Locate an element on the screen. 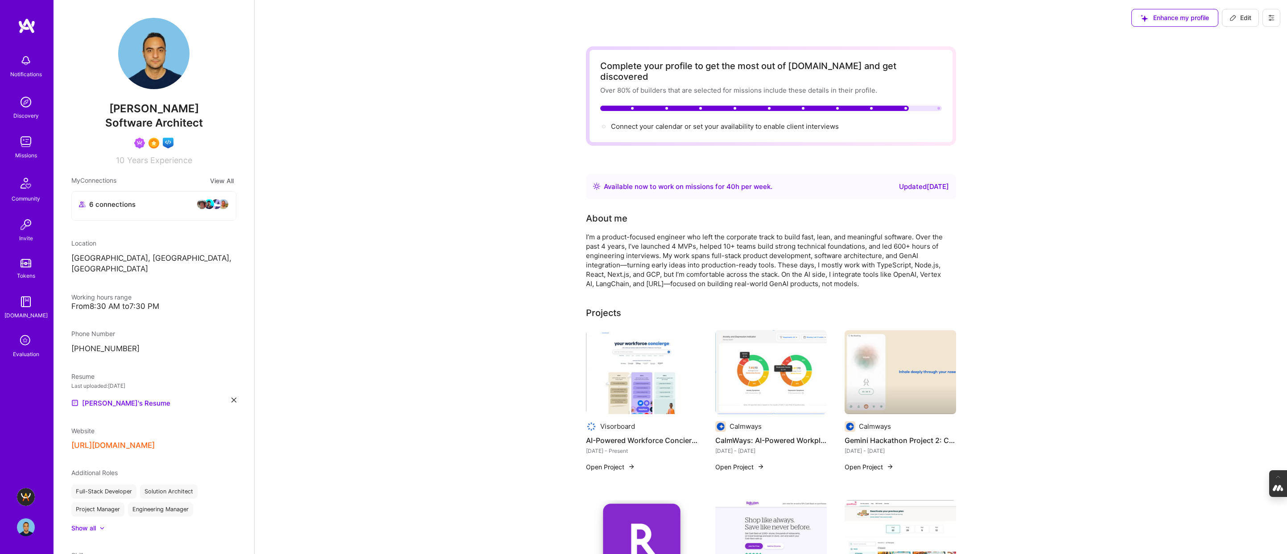  a: A.Team - Grow A.Team's Community & Demand is located at coordinates (26, 497).